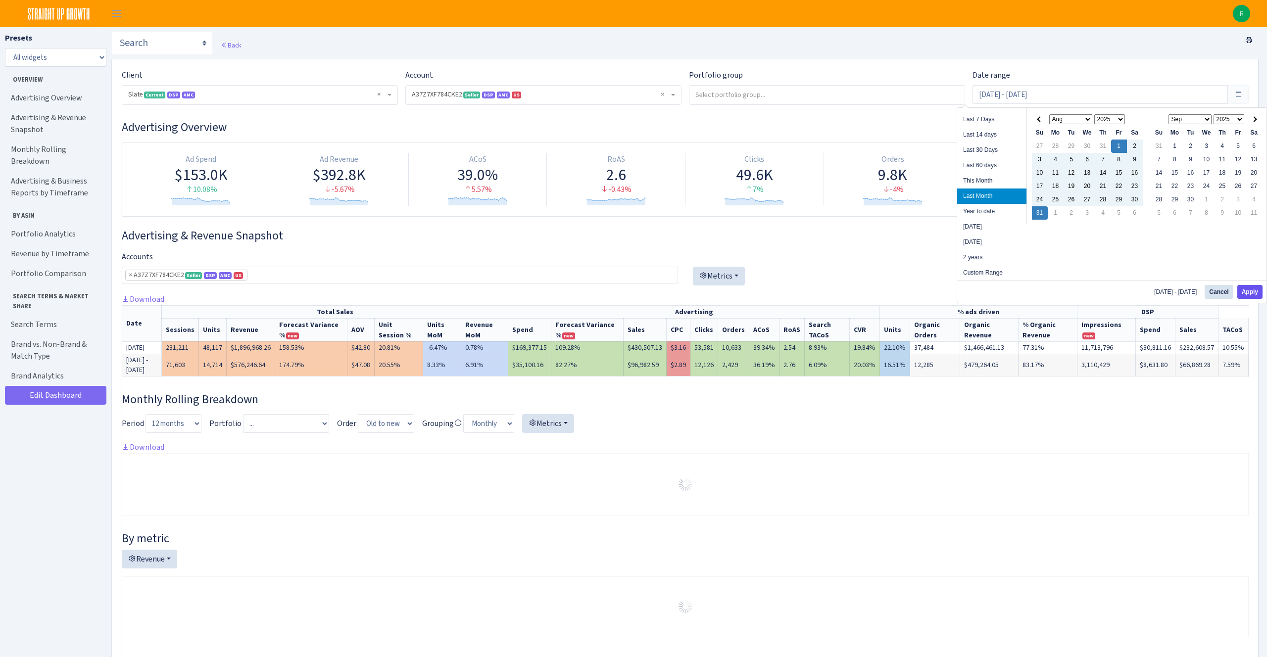 The height and width of the screenshot is (657, 1267). What do you see at coordinates (1206, 133) in the screenshot?
I see `th: We` at bounding box center [1206, 133].